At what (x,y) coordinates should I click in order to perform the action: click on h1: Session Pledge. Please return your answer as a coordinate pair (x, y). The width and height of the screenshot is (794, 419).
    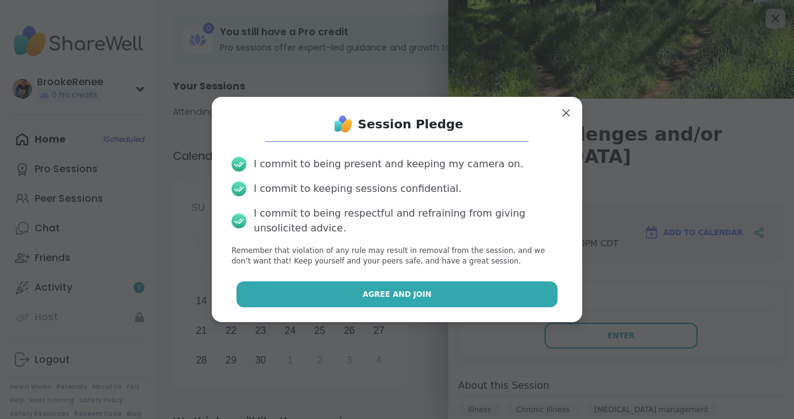
    Looking at the image, I should click on (410, 124).